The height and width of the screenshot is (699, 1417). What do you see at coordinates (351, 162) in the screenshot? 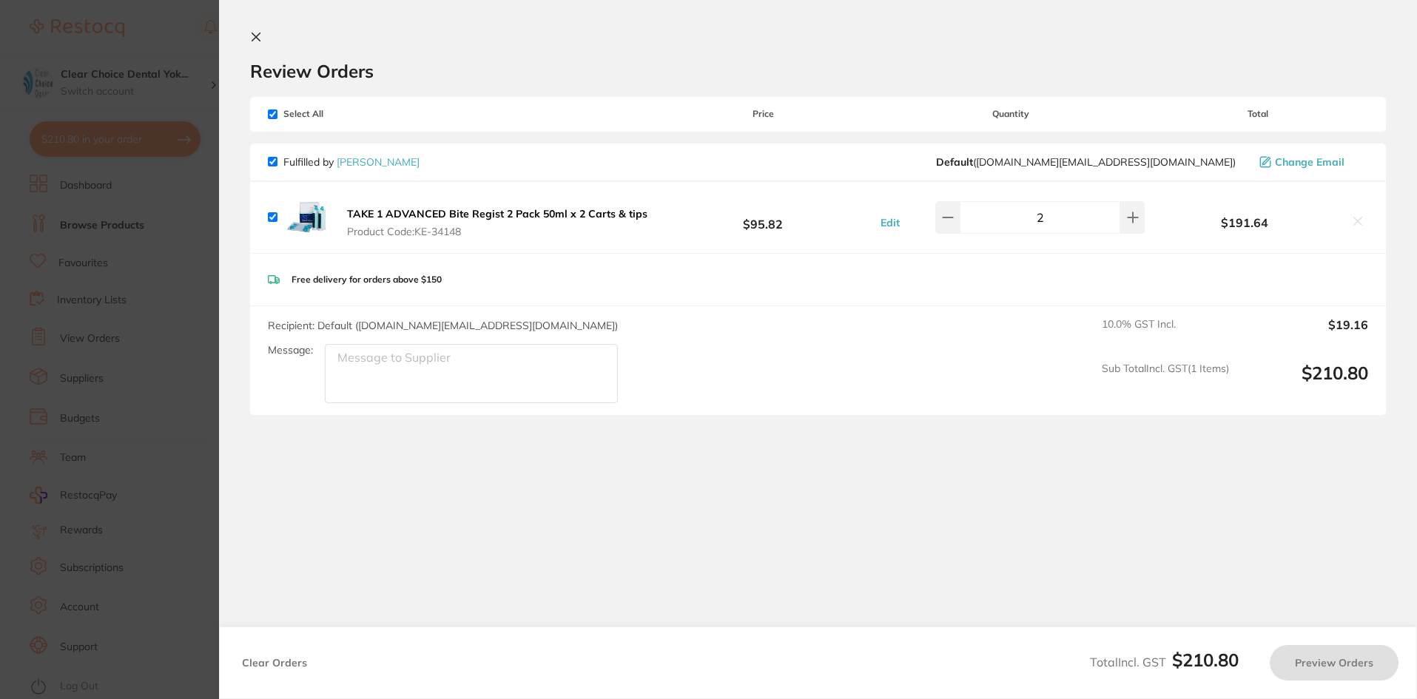
I see `p: Fulfilled by` at bounding box center [351, 162].